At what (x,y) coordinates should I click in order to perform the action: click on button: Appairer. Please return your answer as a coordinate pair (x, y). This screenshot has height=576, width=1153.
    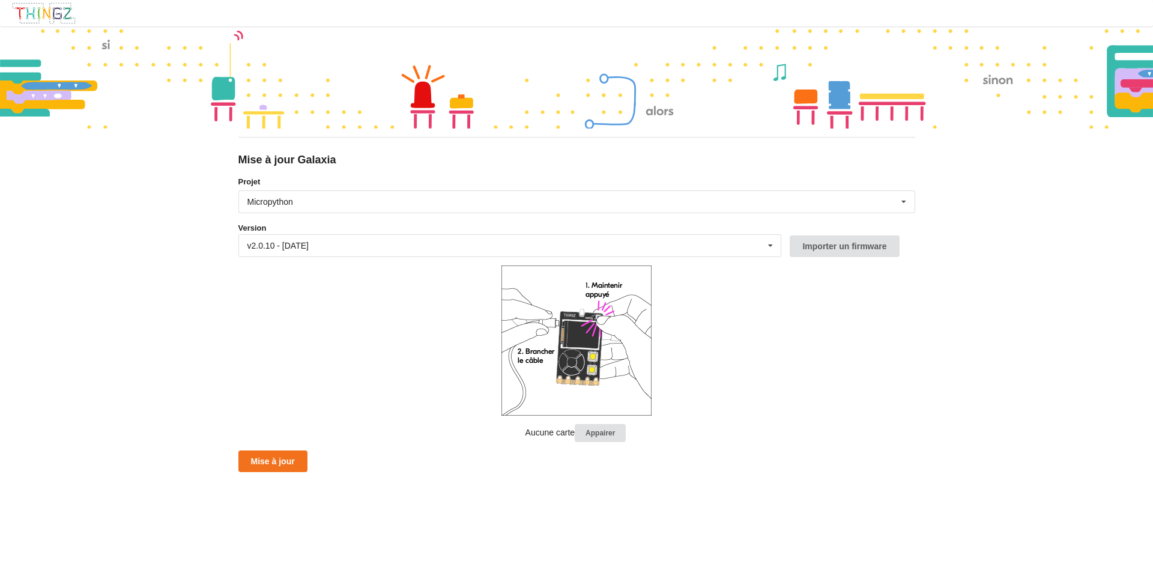
    Looking at the image, I should click on (600, 433).